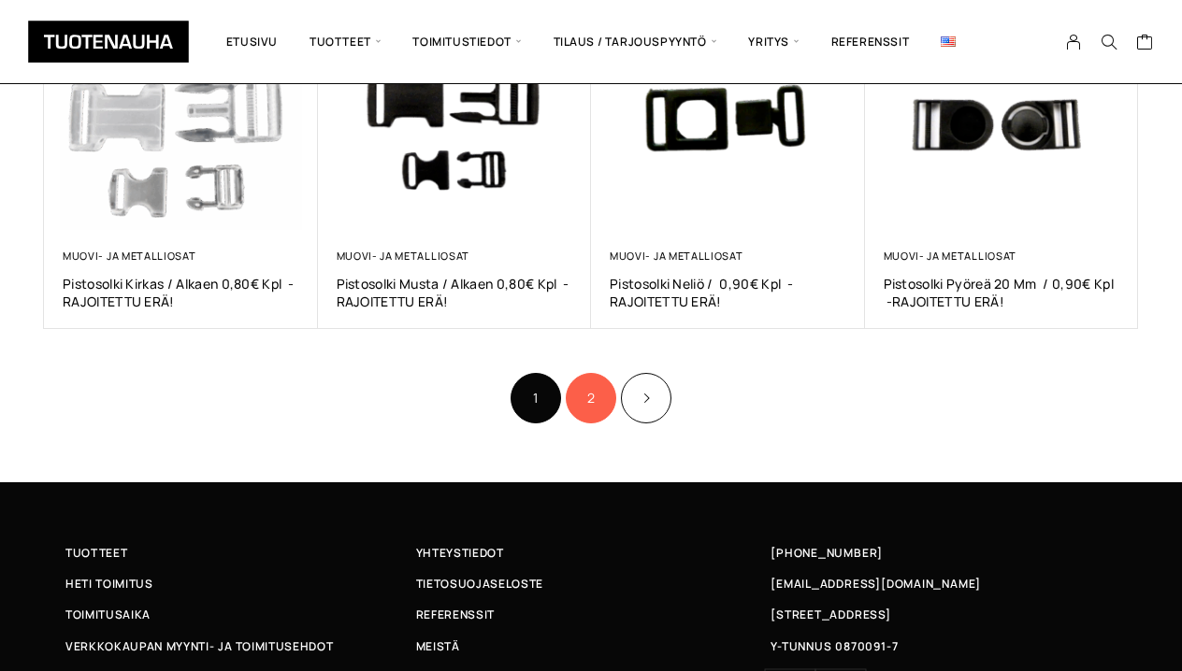 The height and width of the screenshot is (671, 1182). What do you see at coordinates (591, 646) in the screenshot?
I see `a: Meistä` at bounding box center [591, 646].